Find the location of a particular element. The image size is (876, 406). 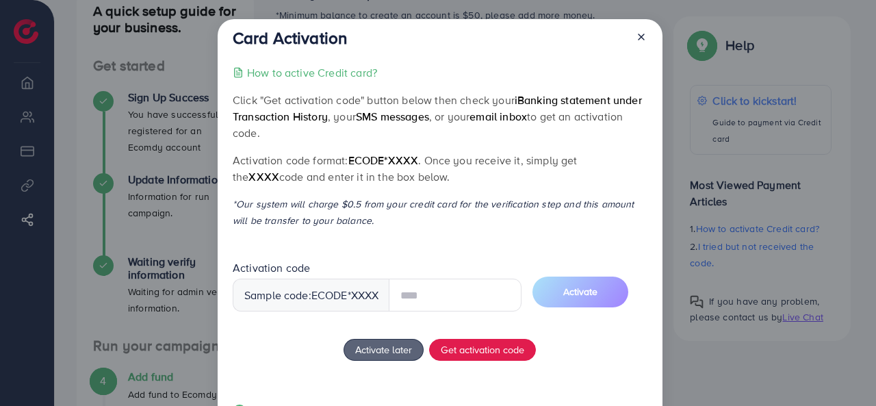

span: XXXX is located at coordinates (263, 177).